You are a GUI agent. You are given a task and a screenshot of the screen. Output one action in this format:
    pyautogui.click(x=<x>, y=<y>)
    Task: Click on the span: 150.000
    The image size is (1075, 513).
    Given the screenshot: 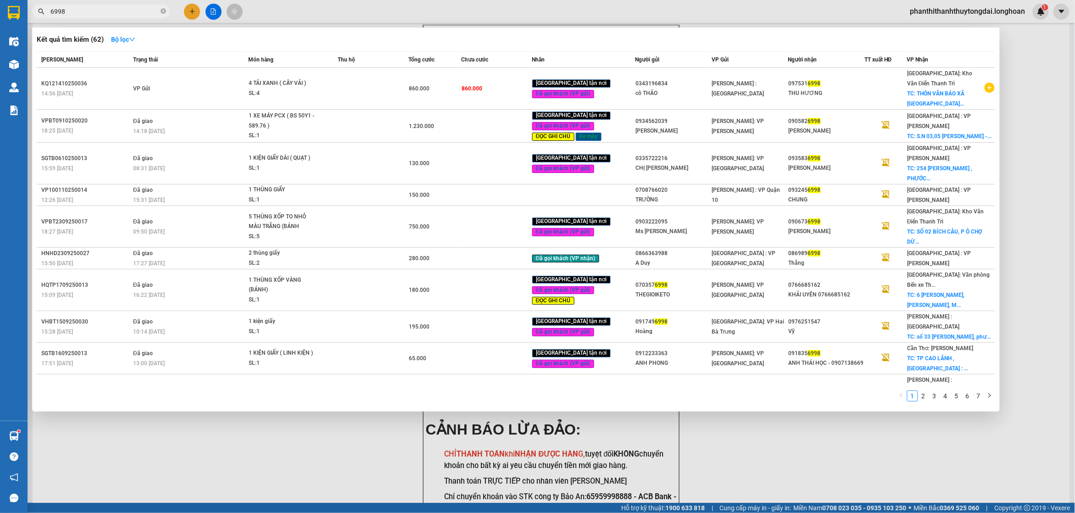 What is the action you would take?
    pyautogui.click(x=419, y=195)
    